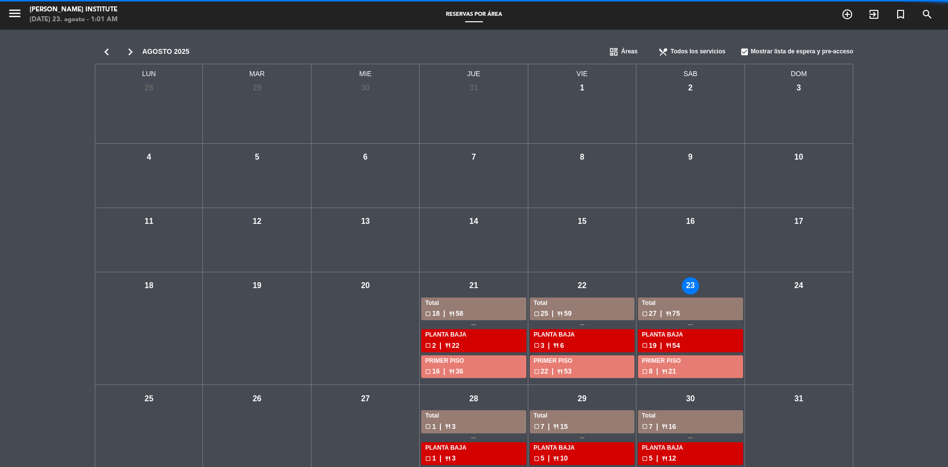  Describe the element at coordinates (474, 72) in the screenshot. I see `span: JUE` at that location.